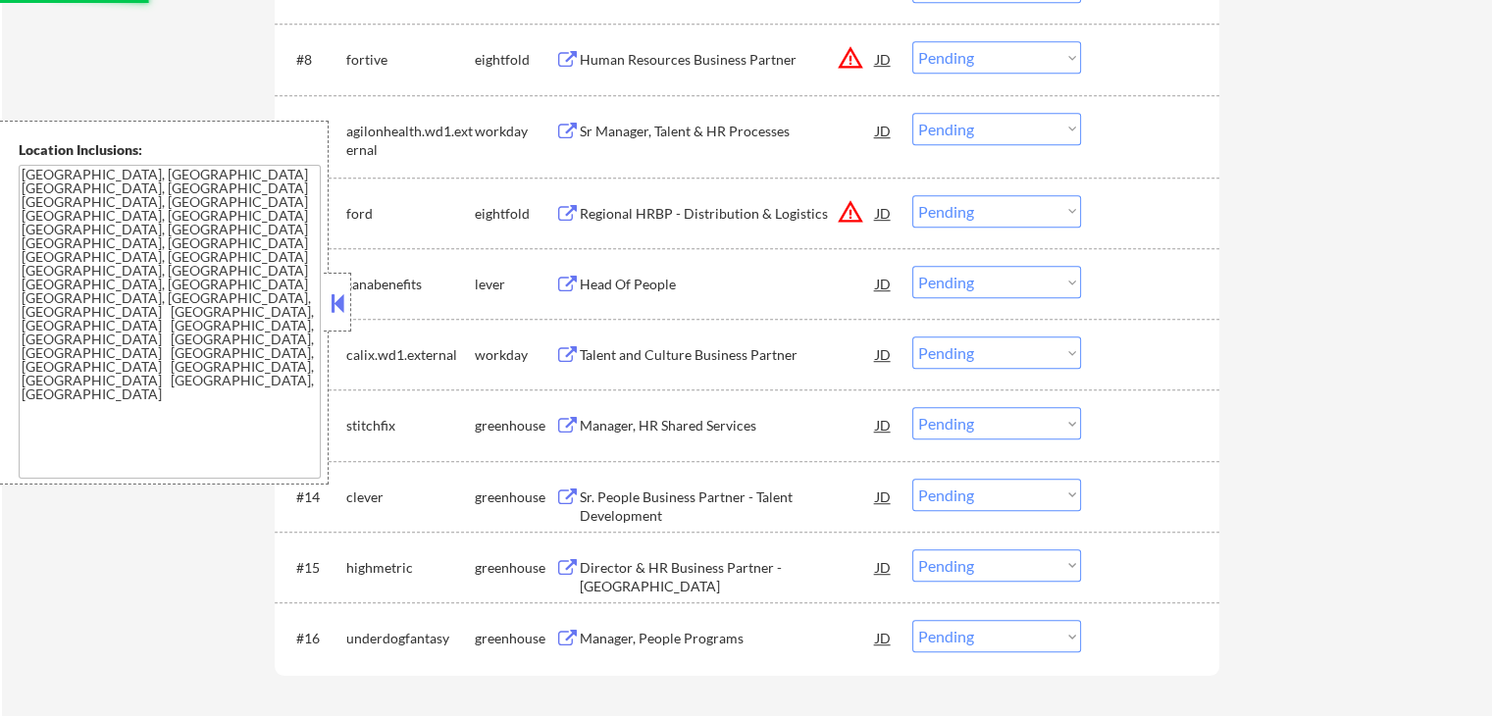 Image resolution: width=1492 pixels, height=716 pixels. I want to click on div: #16, so click(313, 639).